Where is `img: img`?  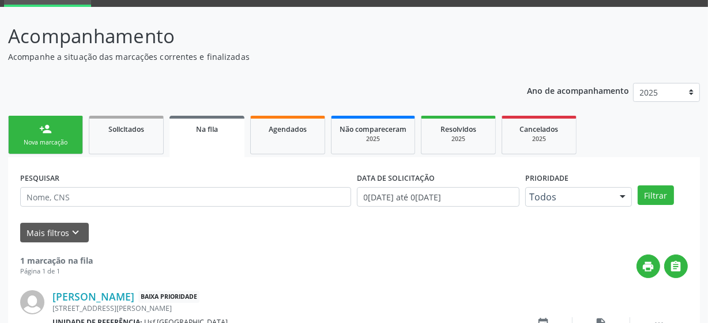
img: img is located at coordinates (32, 303).